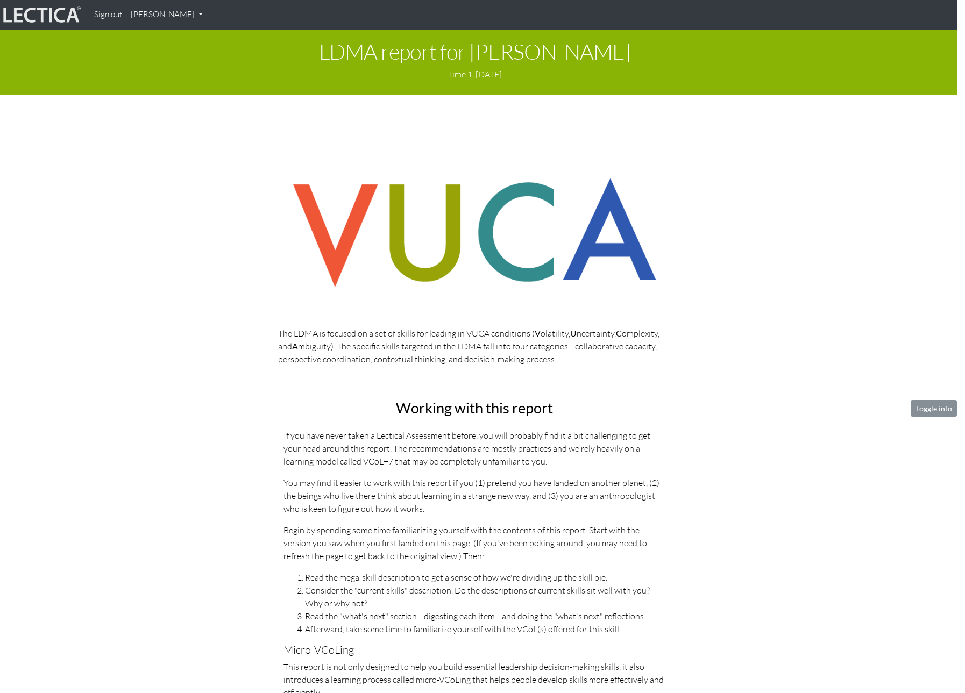 This screenshot has height=693, width=965. What do you see at coordinates (573, 333) in the screenshot?
I see `strong: U` at bounding box center [573, 333].